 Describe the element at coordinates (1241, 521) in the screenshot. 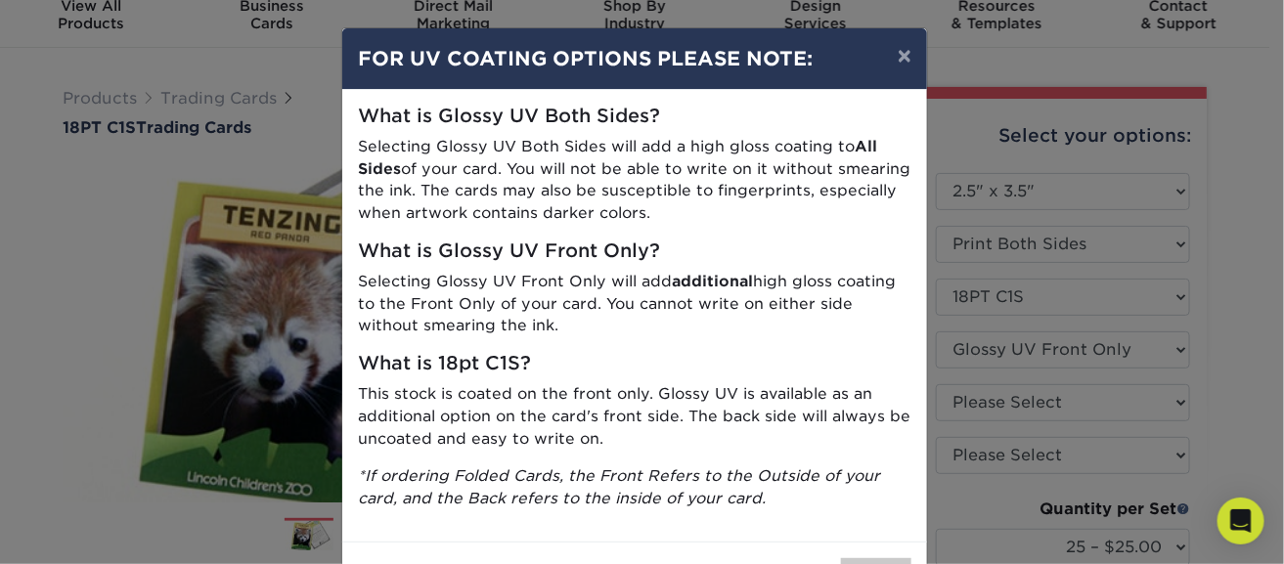

I see `div: Open Intercom Messenger` at that location.